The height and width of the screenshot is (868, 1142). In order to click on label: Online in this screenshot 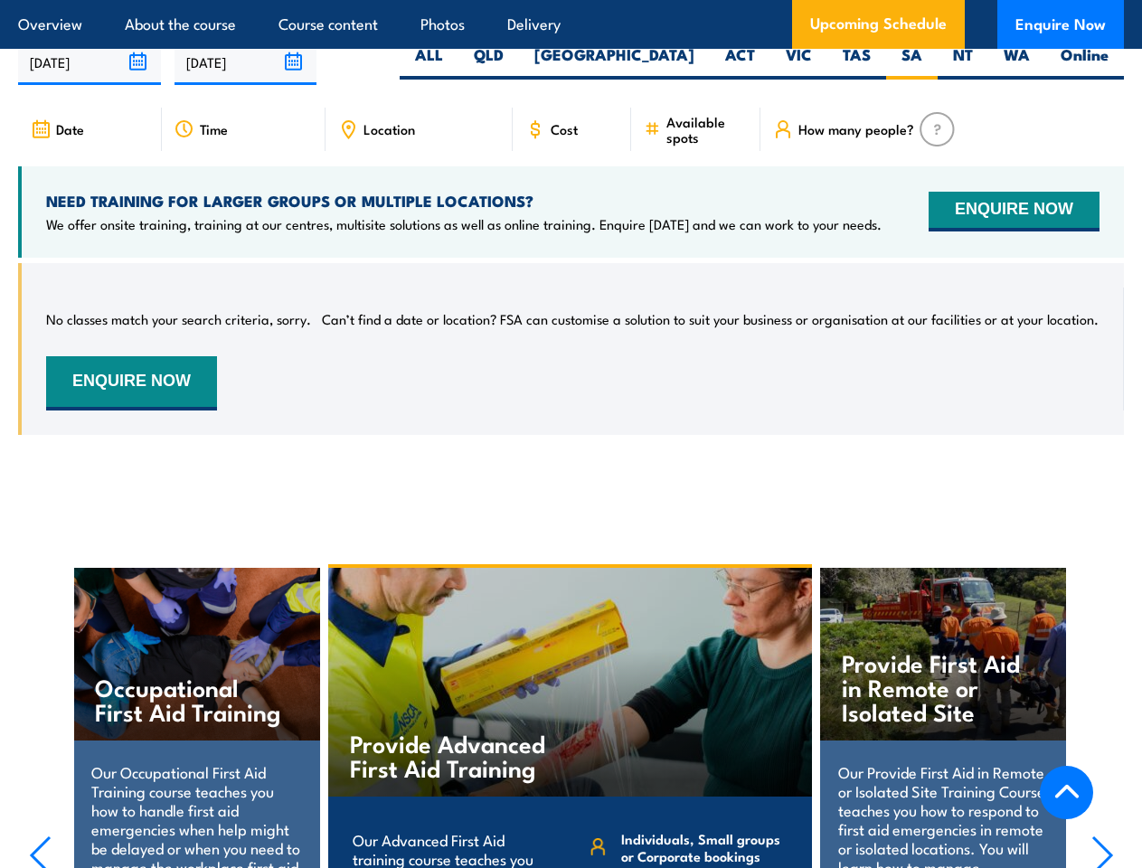, I will do `click(1084, 61)`.